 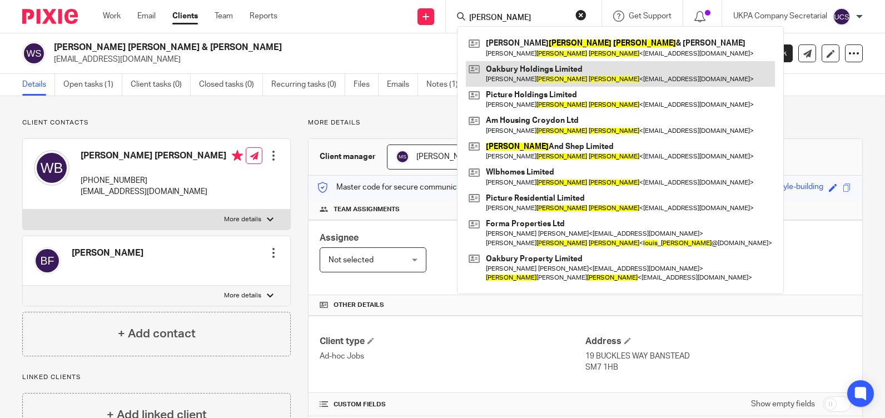 What do you see at coordinates (581, 15) in the screenshot?
I see `button: Clear` at bounding box center [581, 15].